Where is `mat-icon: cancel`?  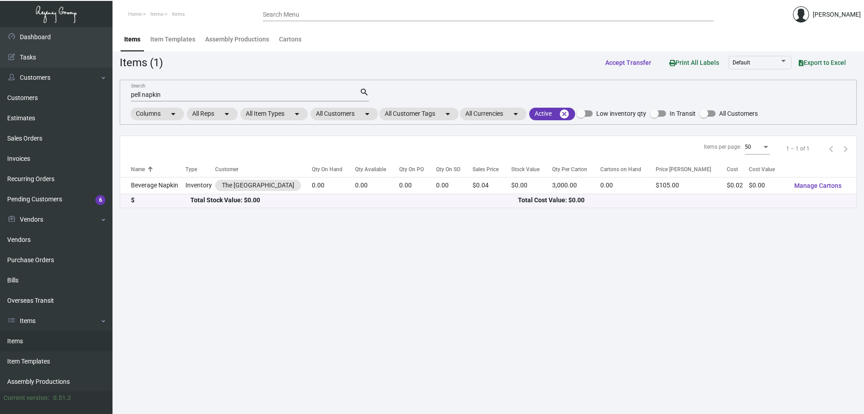 mat-icon: cancel is located at coordinates (564, 114).